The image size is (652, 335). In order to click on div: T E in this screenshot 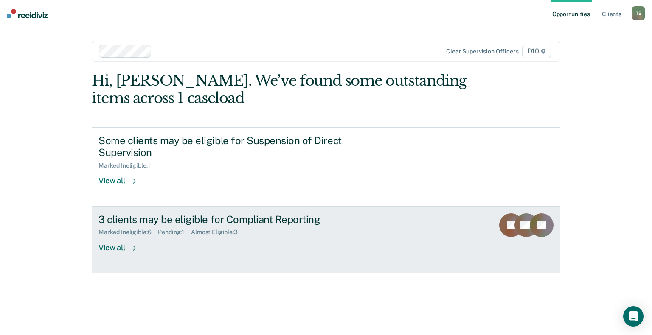, I will do `click(639, 13)`.